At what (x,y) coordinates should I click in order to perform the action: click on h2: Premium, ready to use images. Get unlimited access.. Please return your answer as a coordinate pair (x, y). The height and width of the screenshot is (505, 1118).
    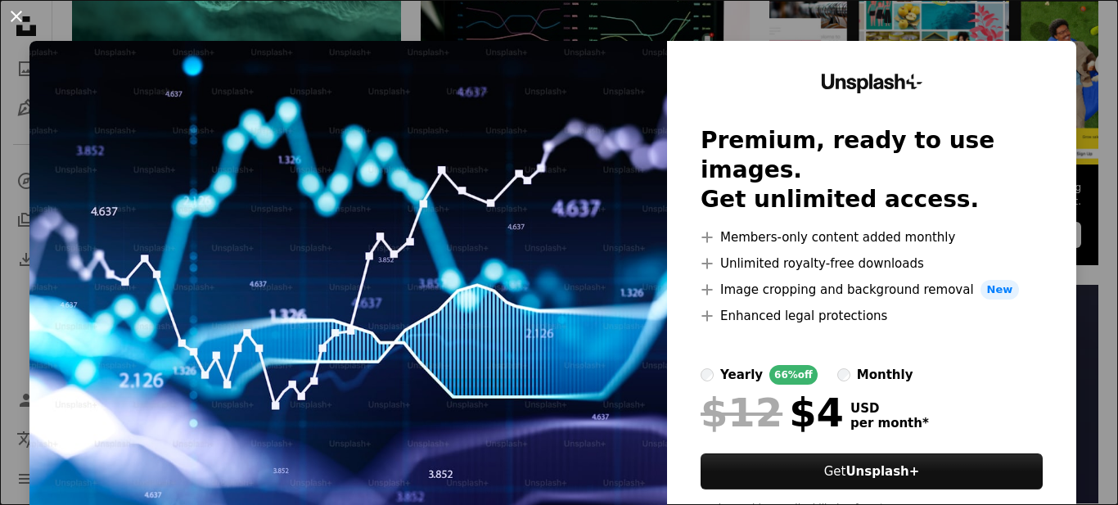
    Looking at the image, I should click on (872, 170).